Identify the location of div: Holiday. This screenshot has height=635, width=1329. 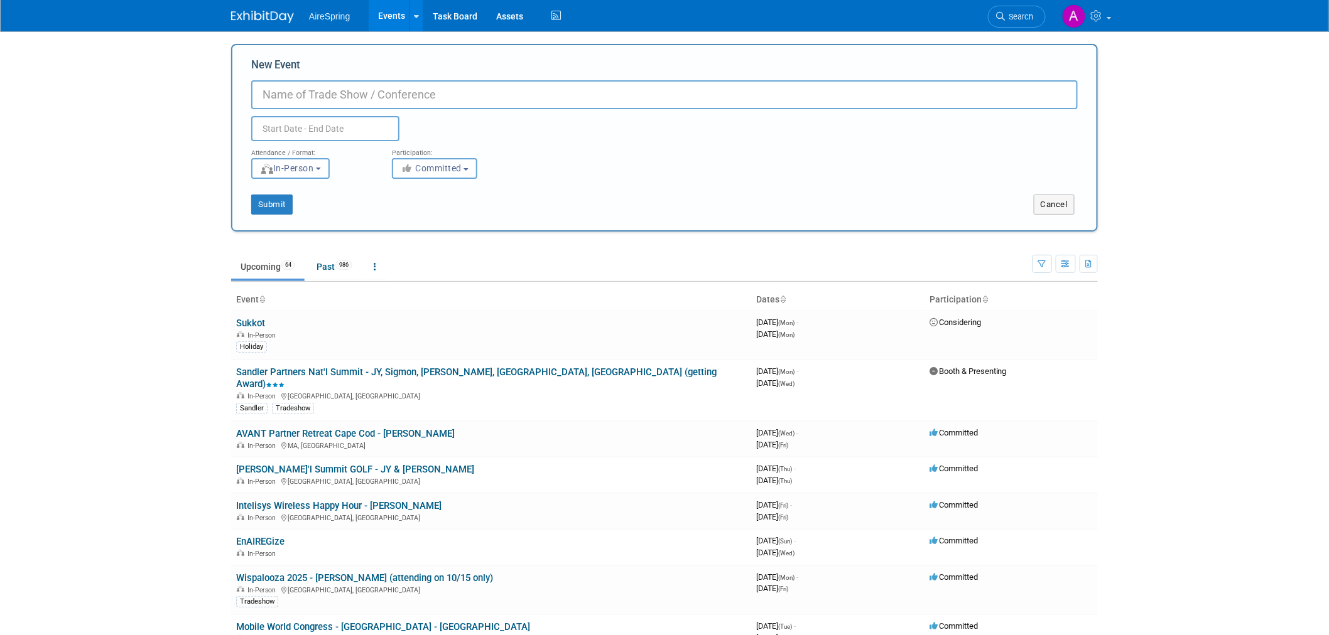
(251, 347).